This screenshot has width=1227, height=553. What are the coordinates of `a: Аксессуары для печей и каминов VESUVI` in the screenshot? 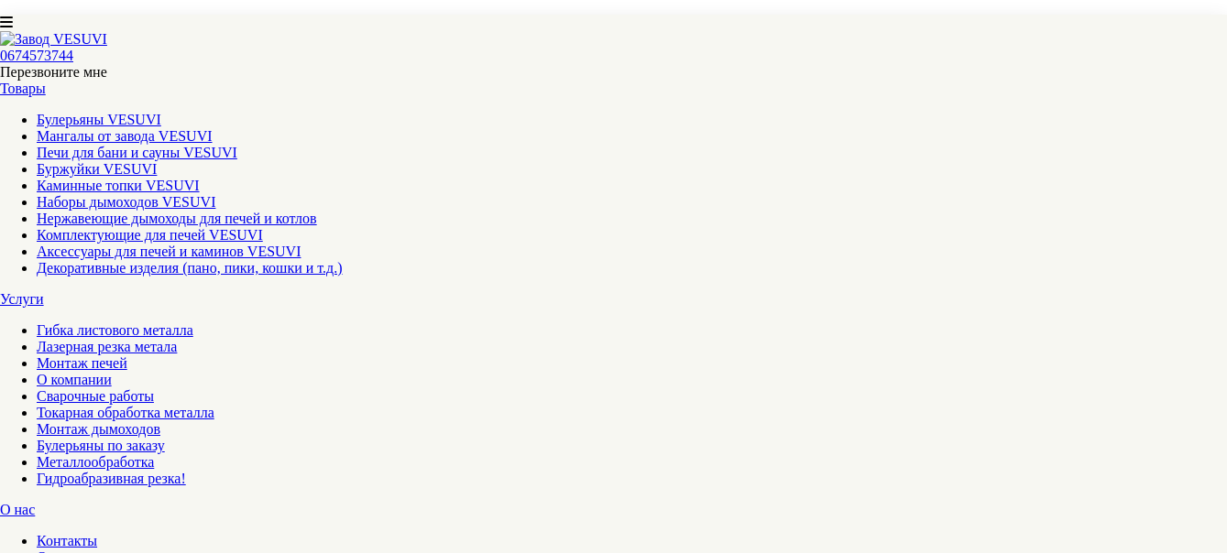 It's located at (169, 251).